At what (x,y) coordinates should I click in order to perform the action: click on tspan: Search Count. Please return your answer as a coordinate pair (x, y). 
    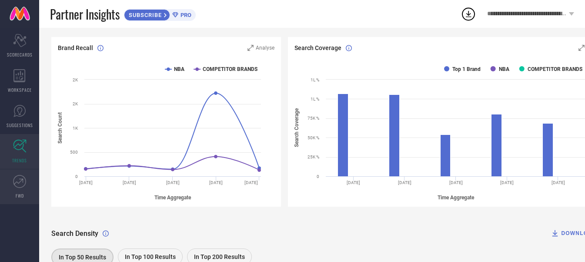
    Looking at the image, I should click on (60, 128).